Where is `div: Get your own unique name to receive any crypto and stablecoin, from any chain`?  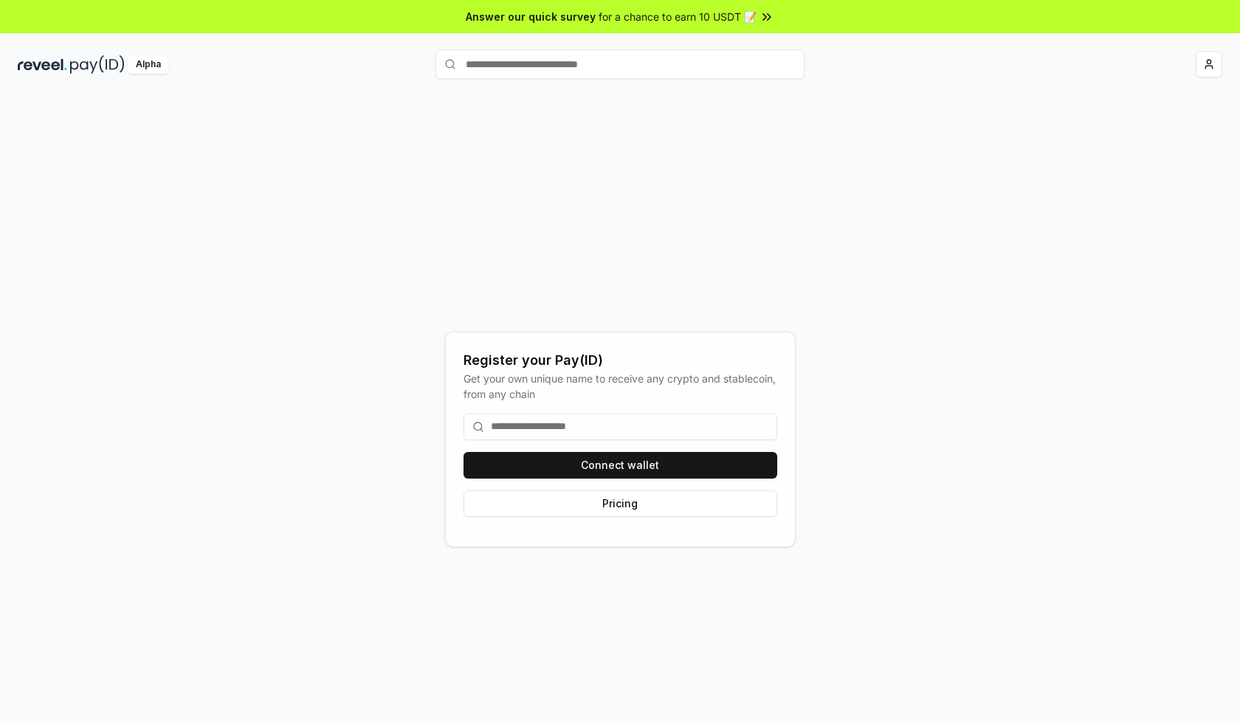 div: Get your own unique name to receive any crypto and stablecoin, from any chain is located at coordinates (620, 386).